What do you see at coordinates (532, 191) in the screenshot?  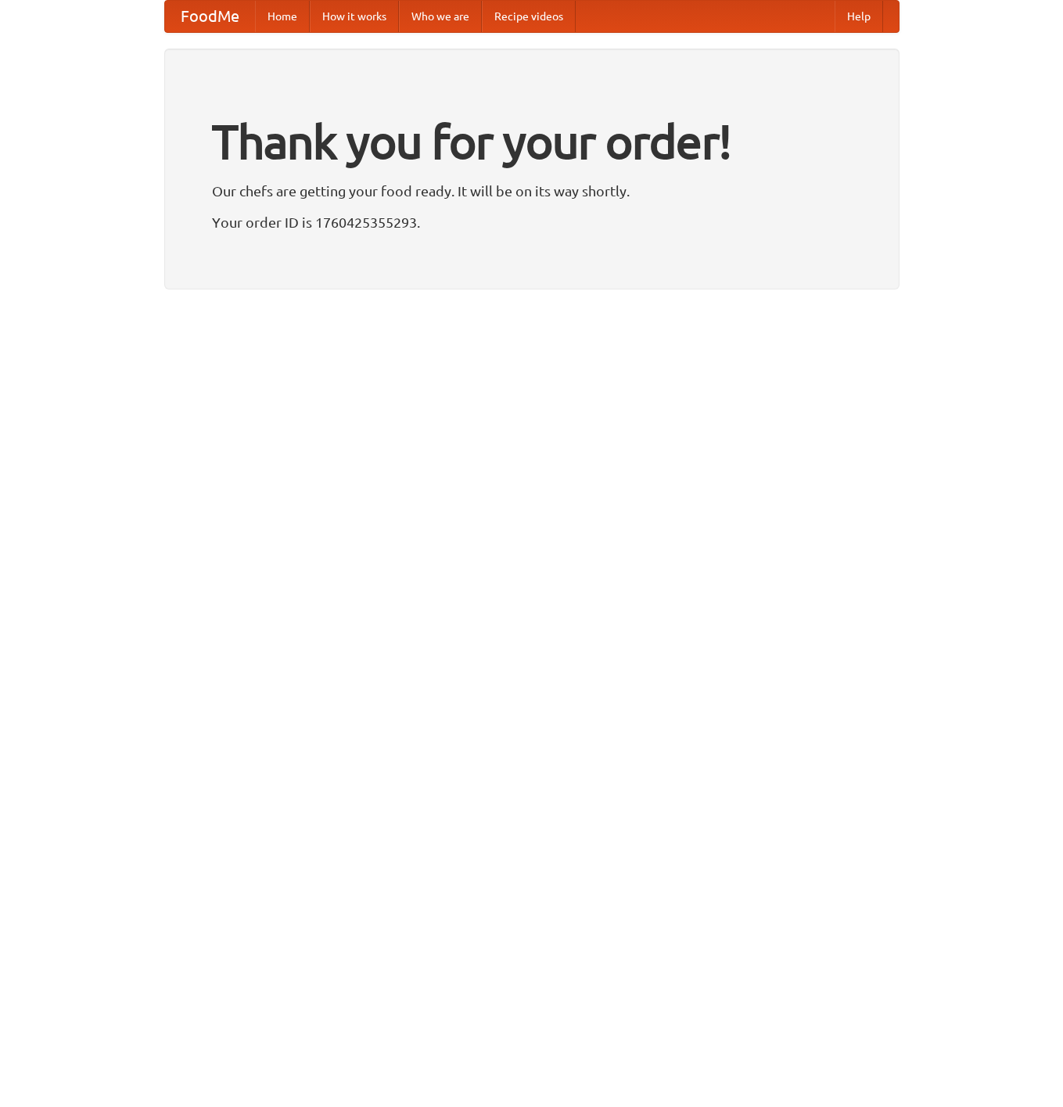 I see `p: Our chefs are getting your food ready. It will be on its way shortly.` at bounding box center [532, 191].